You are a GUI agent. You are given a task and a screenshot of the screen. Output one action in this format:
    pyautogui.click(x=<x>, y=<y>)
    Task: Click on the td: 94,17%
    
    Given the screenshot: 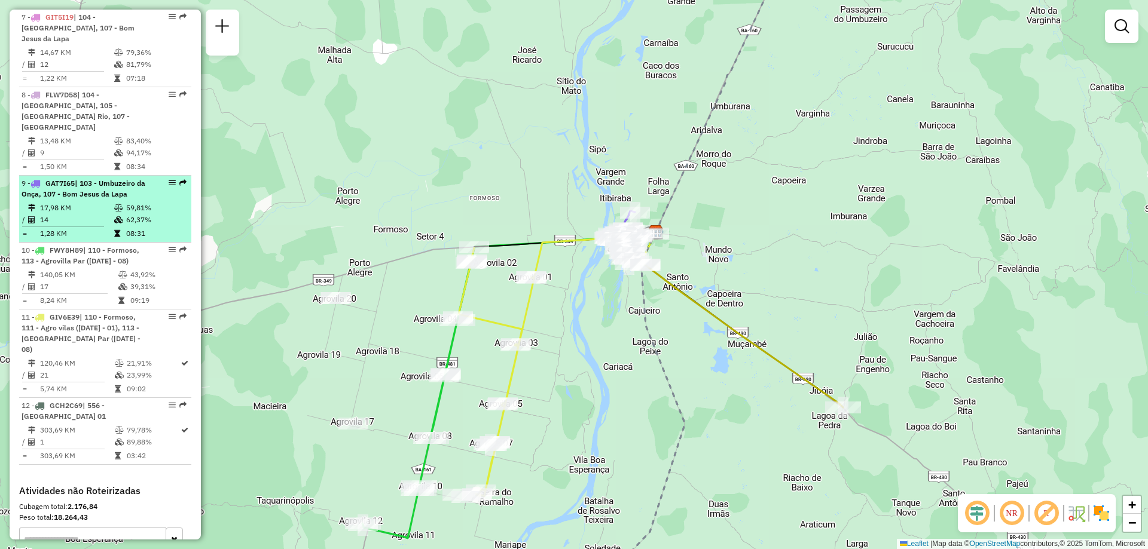 What is the action you would take?
    pyautogui.click(x=155, y=153)
    